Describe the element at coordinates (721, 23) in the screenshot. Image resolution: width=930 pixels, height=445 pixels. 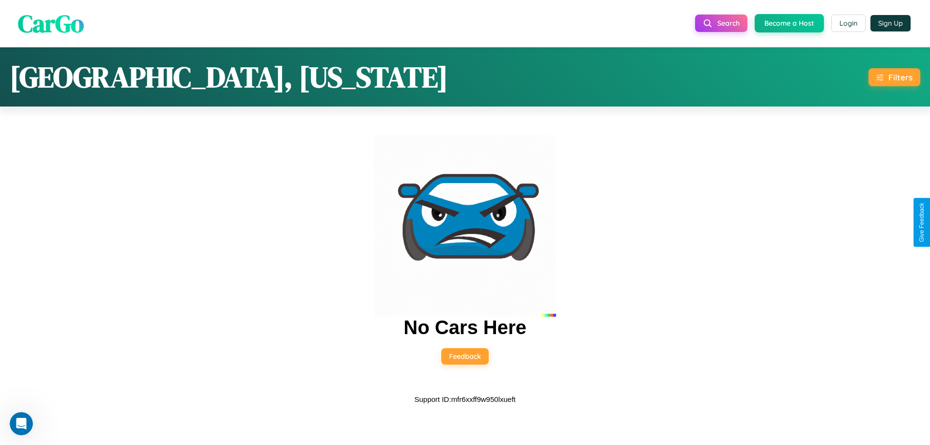
I see `button: Search` at that location.